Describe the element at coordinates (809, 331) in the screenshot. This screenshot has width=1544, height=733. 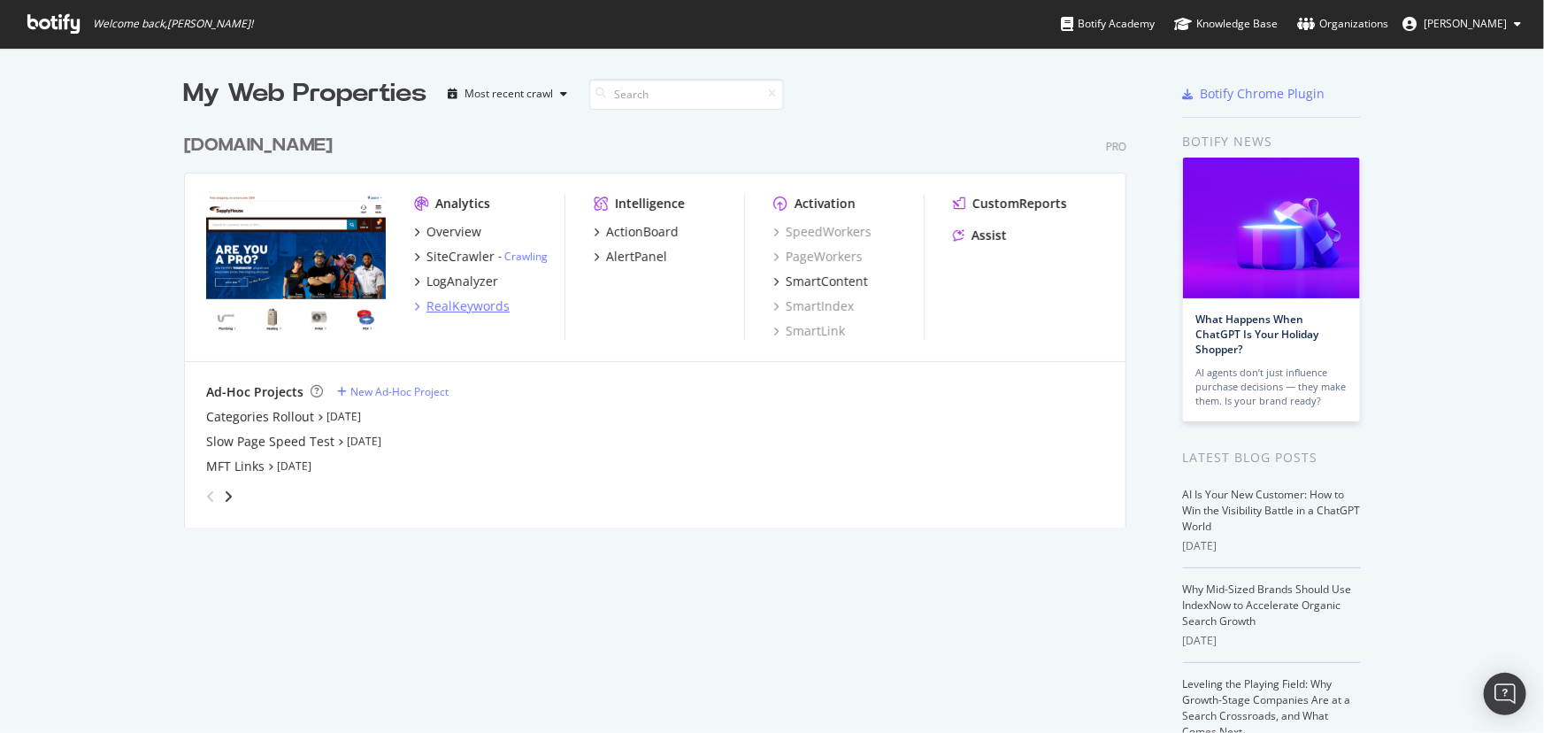
I see `a: SmartLink` at that location.